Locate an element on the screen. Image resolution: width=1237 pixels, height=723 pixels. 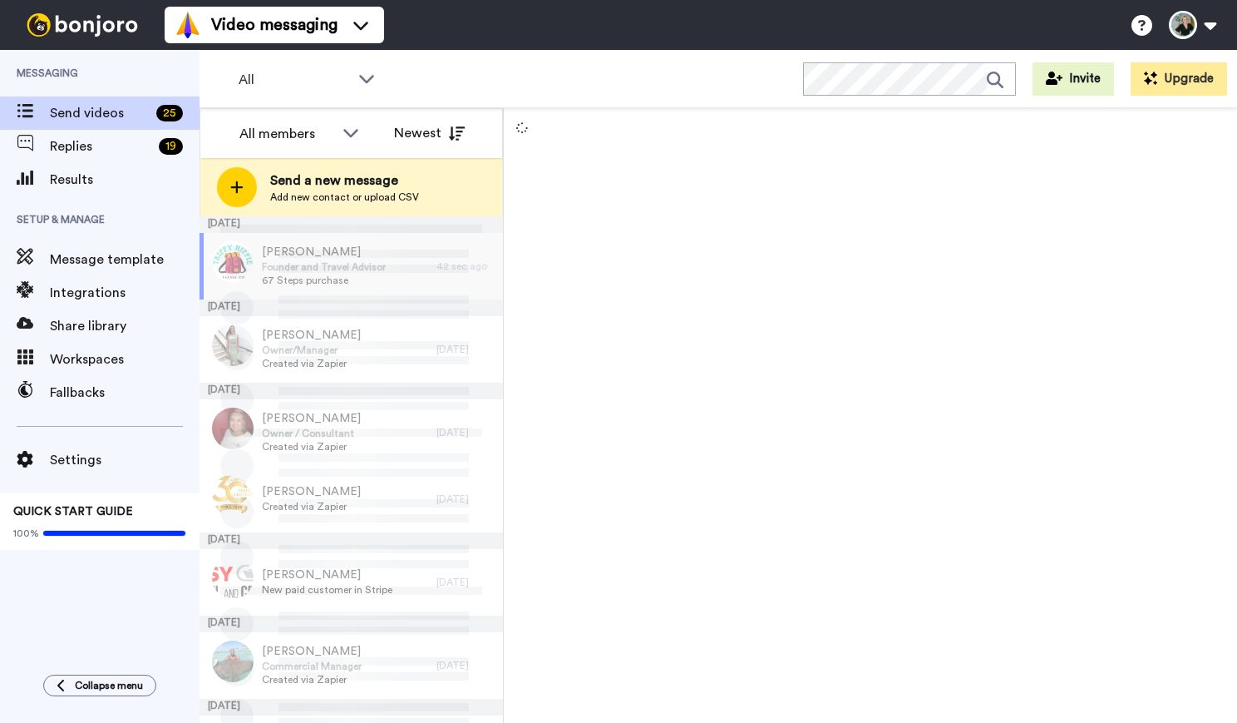
button: Collapse menu is located at coordinates (100, 685).